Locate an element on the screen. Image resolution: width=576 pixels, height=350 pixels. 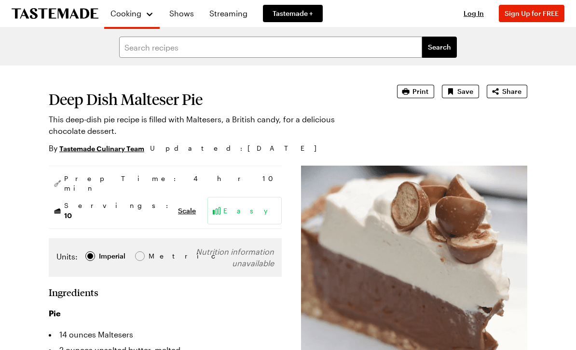
p: By is located at coordinates (96, 148).